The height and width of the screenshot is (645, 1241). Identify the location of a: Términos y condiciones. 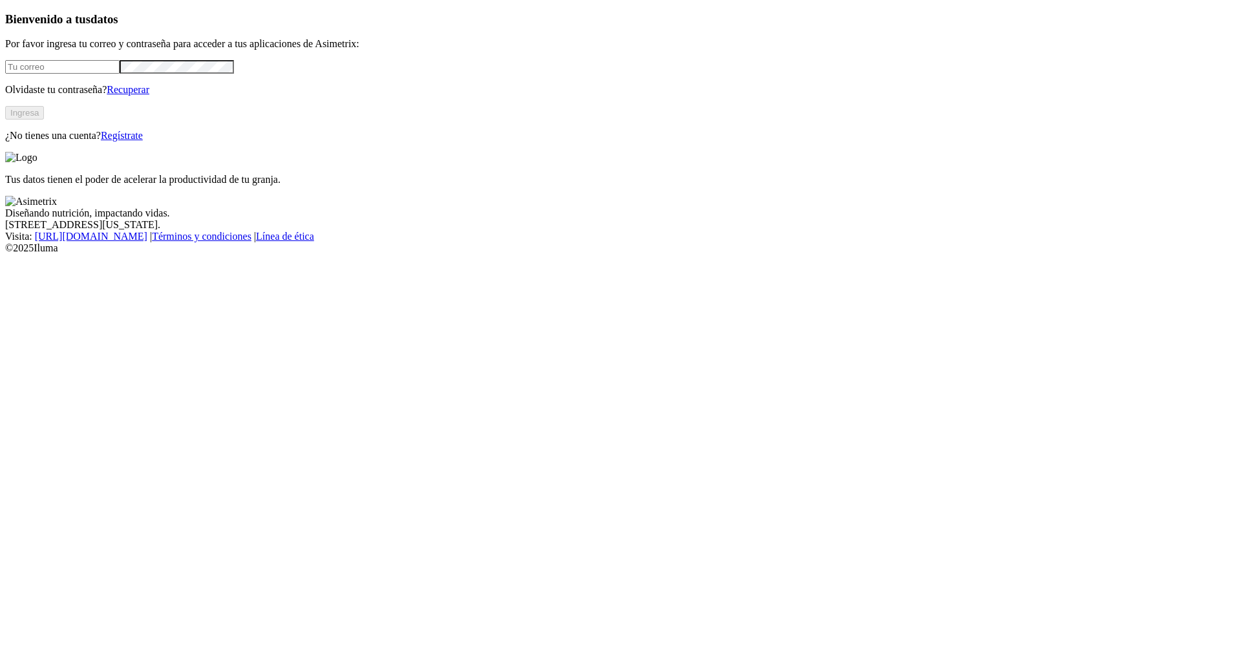
(202, 236).